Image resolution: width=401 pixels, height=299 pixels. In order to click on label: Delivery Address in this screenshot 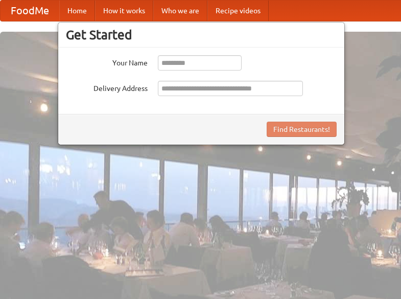, I will do `click(107, 87)`.